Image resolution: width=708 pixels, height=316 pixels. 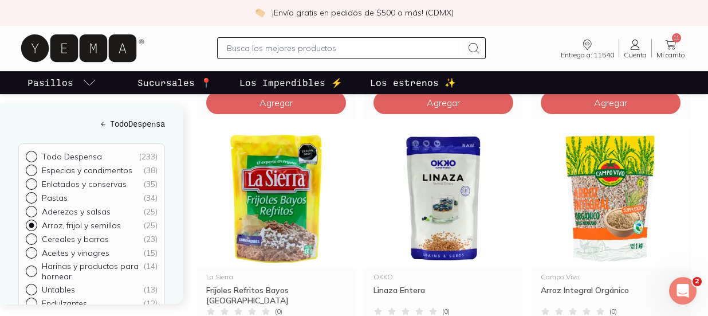 What do you see at coordinates (276, 277) in the screenshot?
I see `div: La Sierra` at bounding box center [276, 277].